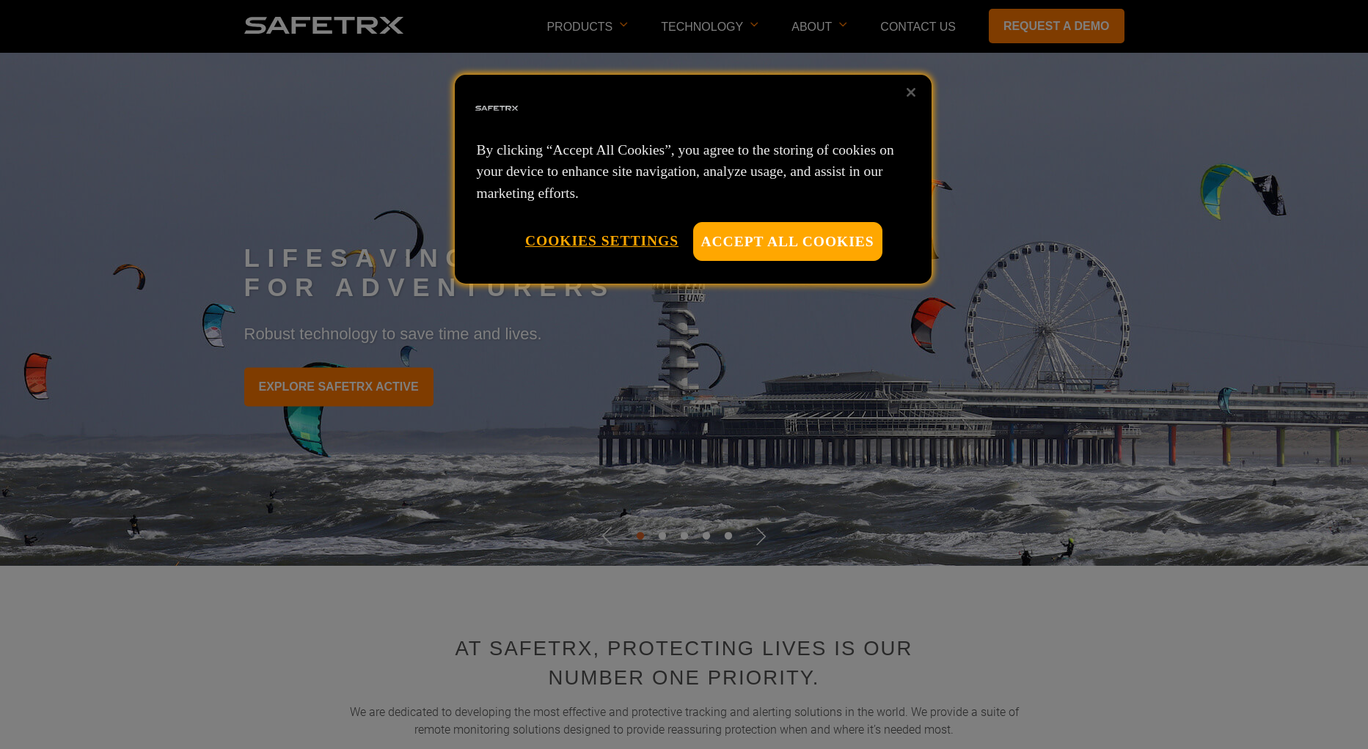  Describe the element at coordinates (496, 109) in the screenshot. I see `img: Safe Tracks` at that location.